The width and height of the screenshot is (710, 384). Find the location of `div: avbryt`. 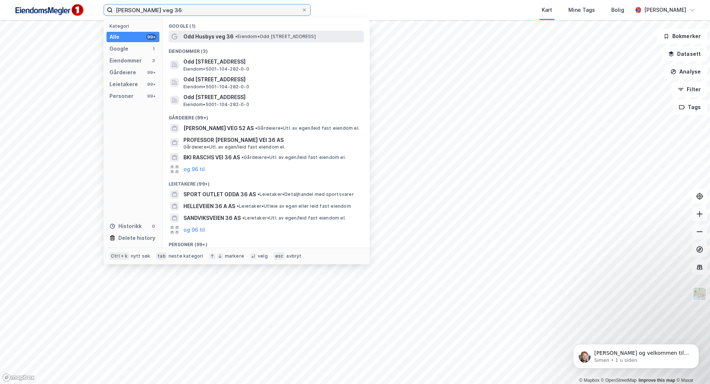

div: avbryt is located at coordinates (294, 256).